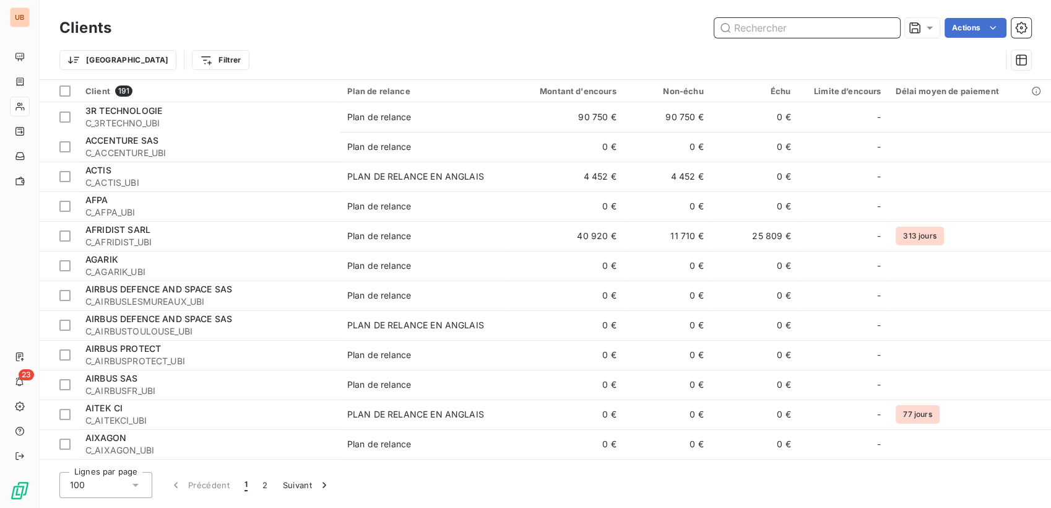 This screenshot has width=1051, height=508. What do you see at coordinates (118, 229) in the screenshot?
I see `span: AFRIDIST SARL` at bounding box center [118, 229].